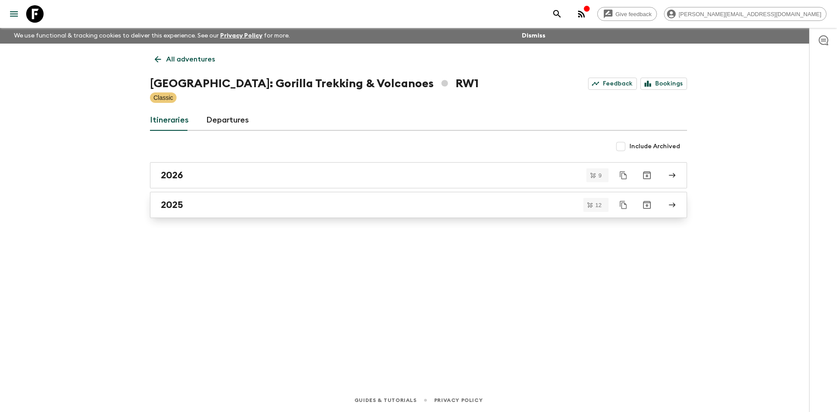 The height and width of the screenshot is (412, 837). What do you see at coordinates (169, 120) in the screenshot?
I see `a: Itineraries` at bounding box center [169, 120].